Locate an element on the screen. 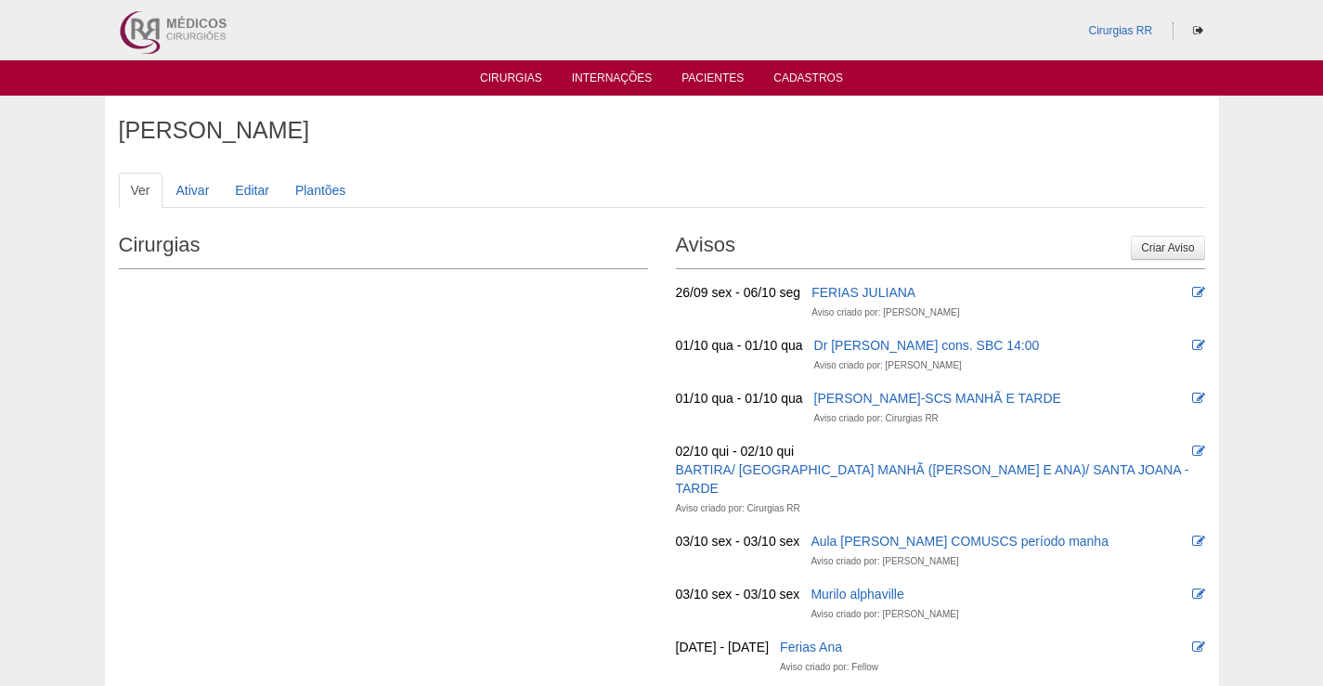  a: Editar is located at coordinates (252, 190).